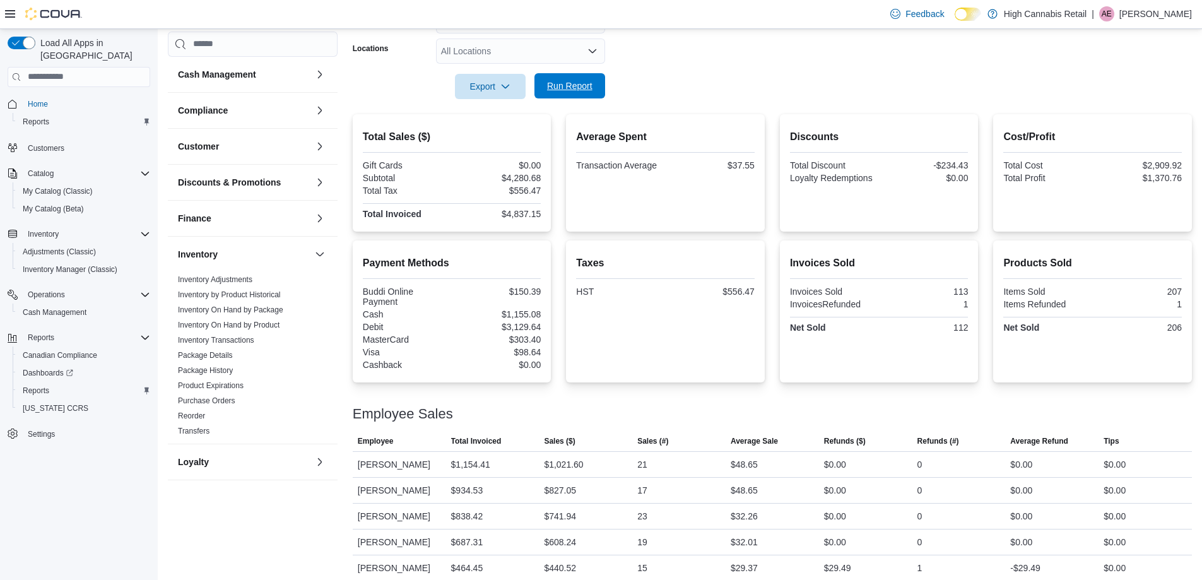 This screenshot has width=1202, height=580. I want to click on a: Product Expirations, so click(211, 386).